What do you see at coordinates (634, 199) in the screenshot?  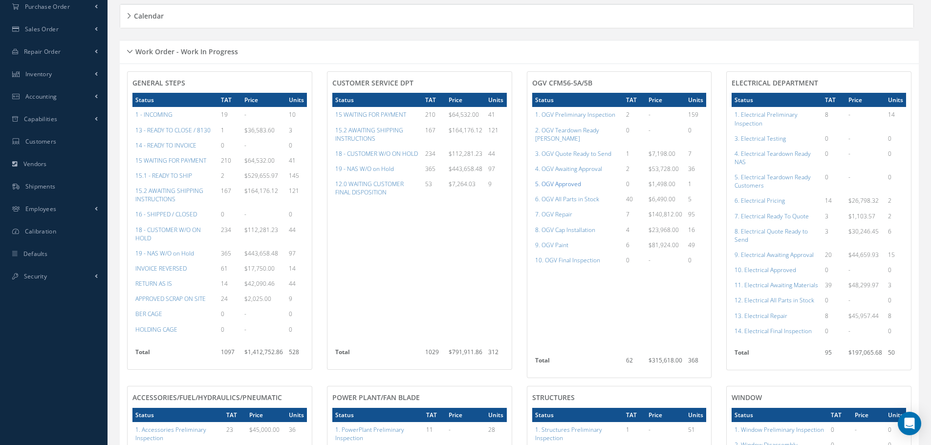 I see `td: 40` at bounding box center [634, 199].